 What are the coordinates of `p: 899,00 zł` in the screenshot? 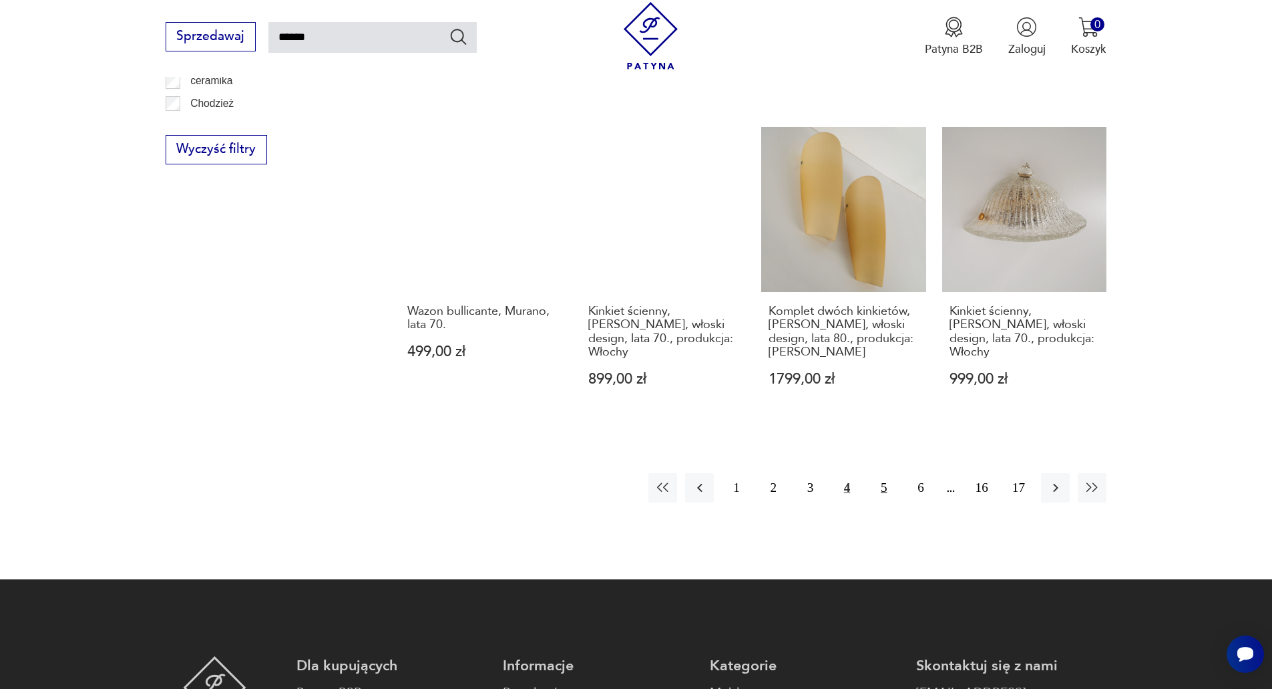 It's located at (663, 379).